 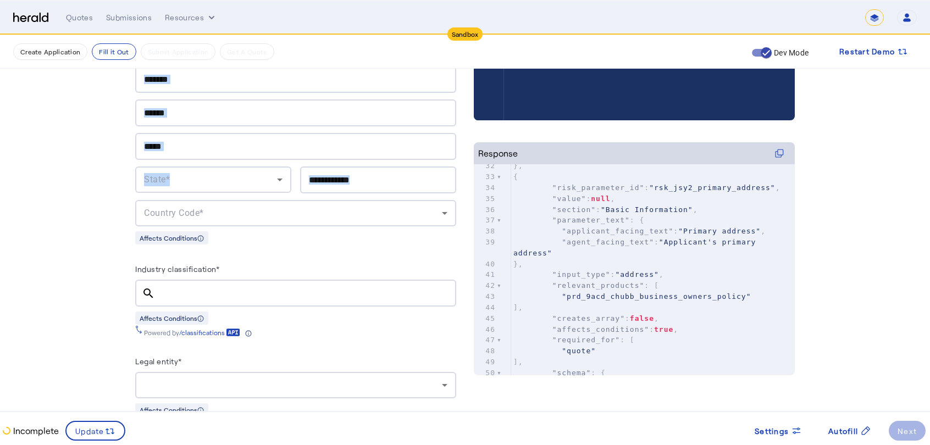 What do you see at coordinates (586, 340) in the screenshot?
I see `span: "required_for"` at bounding box center [586, 340].